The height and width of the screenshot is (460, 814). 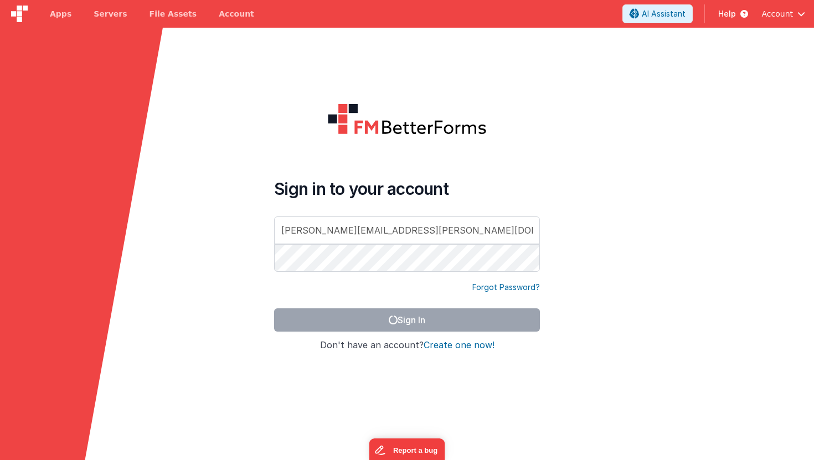 What do you see at coordinates (459, 345) in the screenshot?
I see `button: Create one now!` at bounding box center [459, 345].